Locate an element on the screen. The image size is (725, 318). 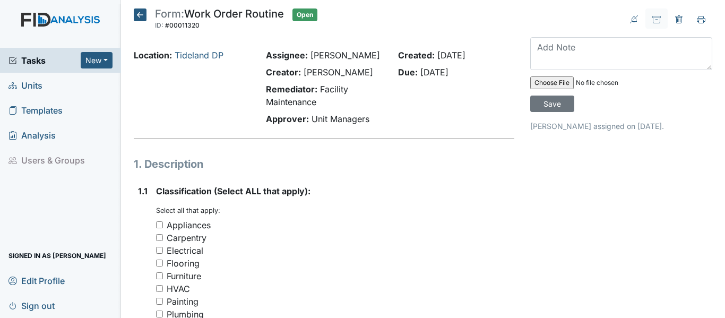
input: Electrical is located at coordinates (159, 250).